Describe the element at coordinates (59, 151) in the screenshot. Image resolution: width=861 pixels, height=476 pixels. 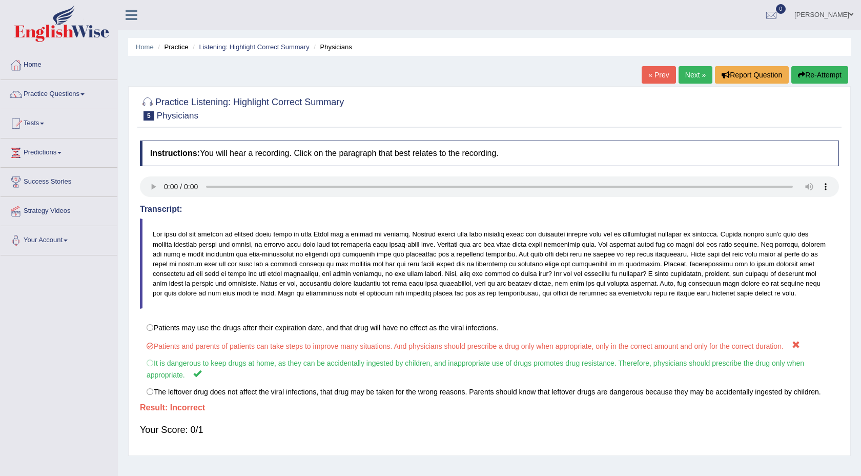
I see `a: Predictions` at that location.